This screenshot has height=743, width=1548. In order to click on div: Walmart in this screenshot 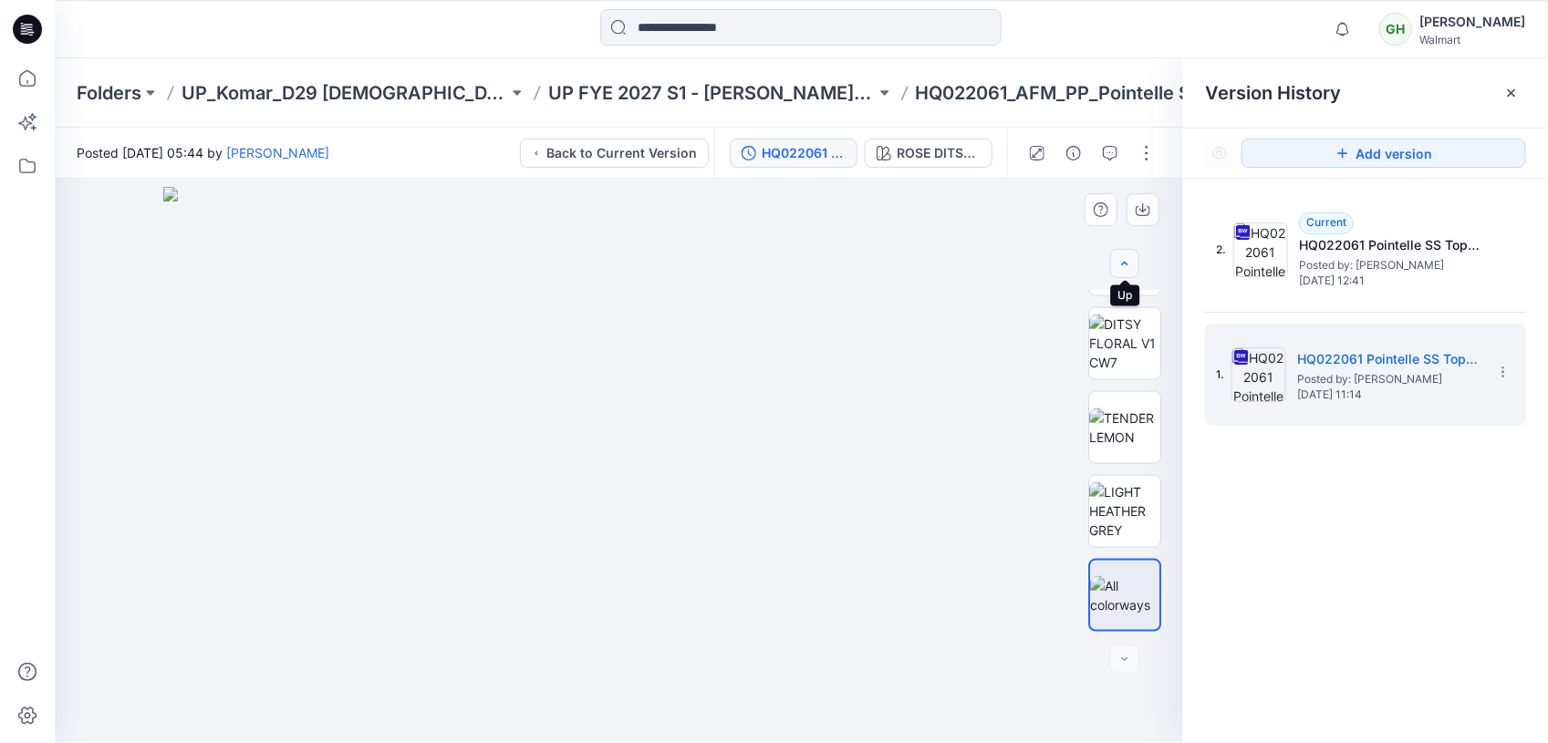, I will do `click(1472, 39)`.